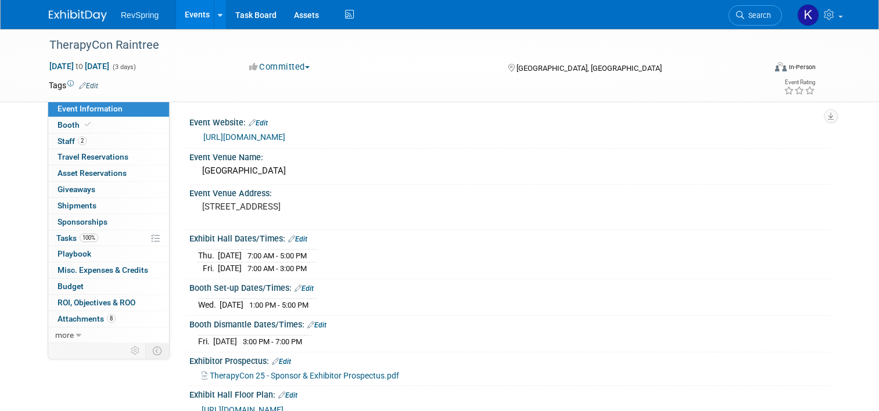 Image resolution: width=879 pixels, height=411 pixels. What do you see at coordinates (82, 141) in the screenshot?
I see `span: 2` at bounding box center [82, 141].